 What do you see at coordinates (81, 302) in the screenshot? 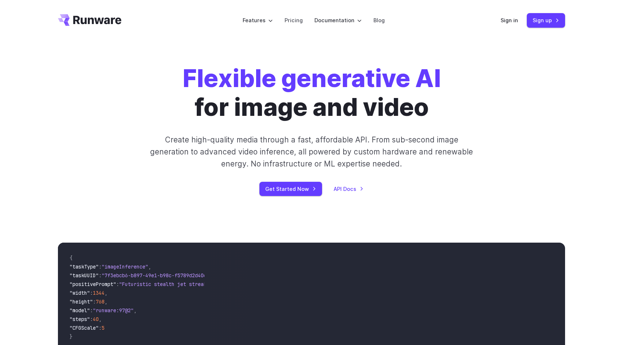
I see `span: "height"` at bounding box center [81, 302].